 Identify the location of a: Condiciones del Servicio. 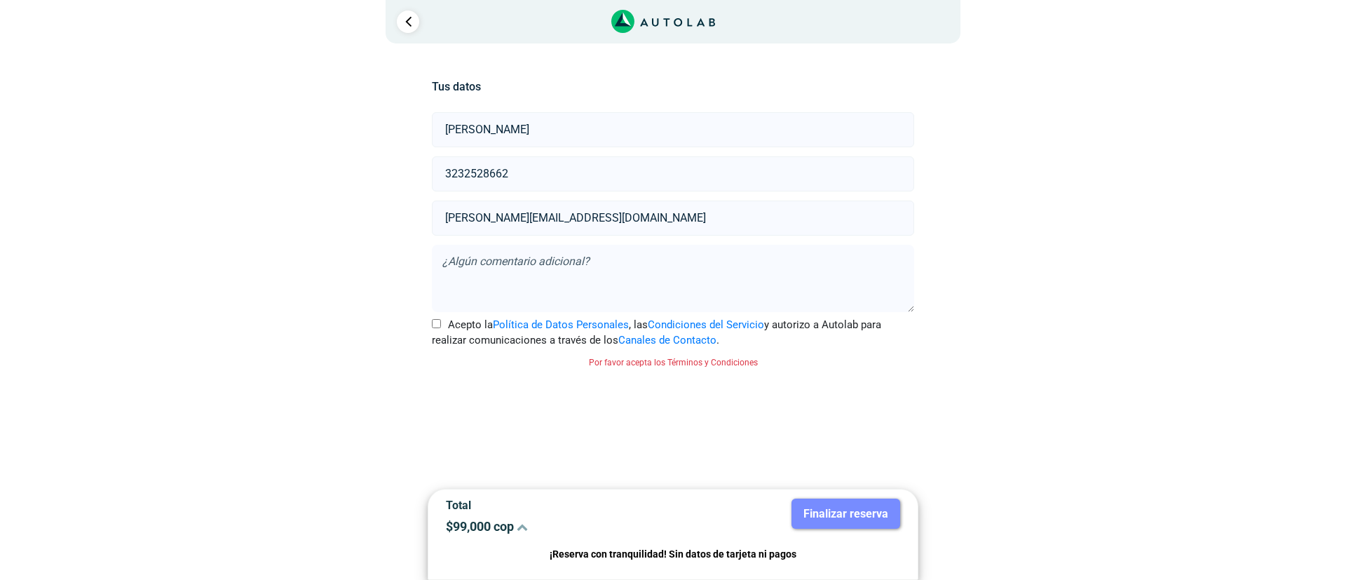
(706, 325).